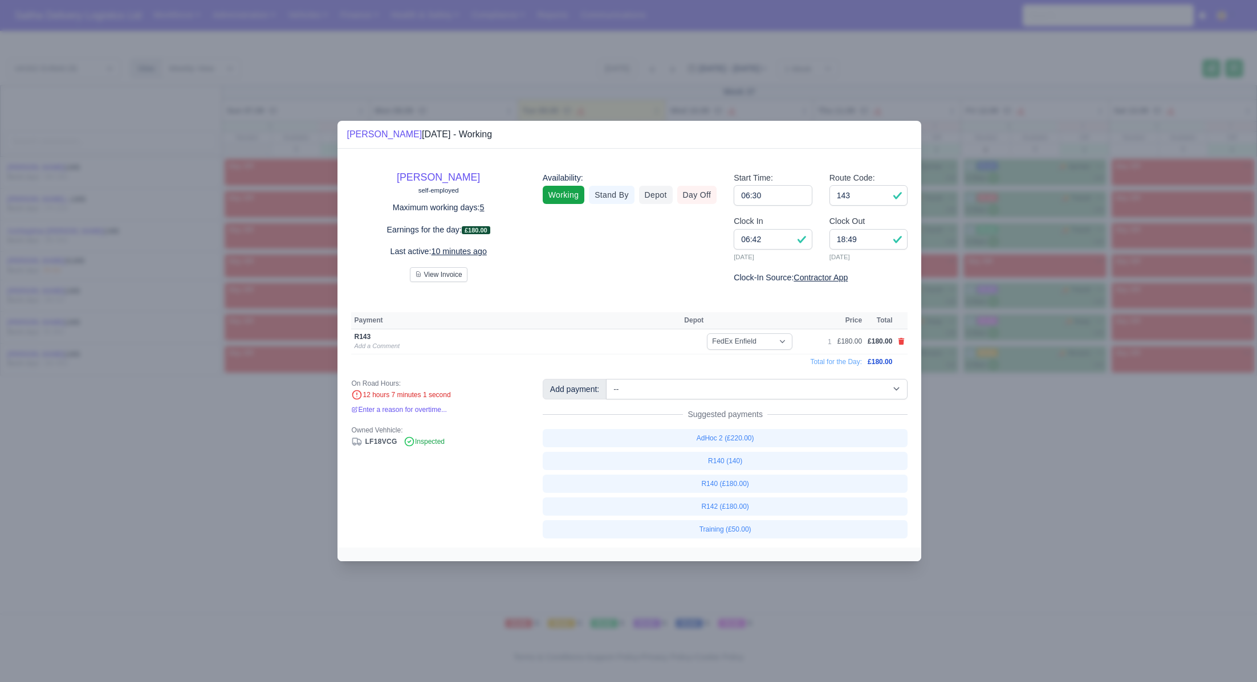  Describe the element at coordinates (1228, 655) in the screenshot. I see `div: Chat Widget` at that location.